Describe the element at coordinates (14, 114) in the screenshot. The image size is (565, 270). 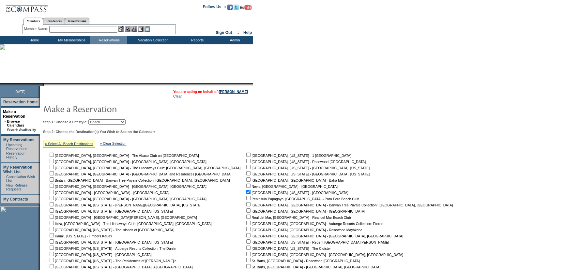
I see `a: Make a Reservation` at that location.